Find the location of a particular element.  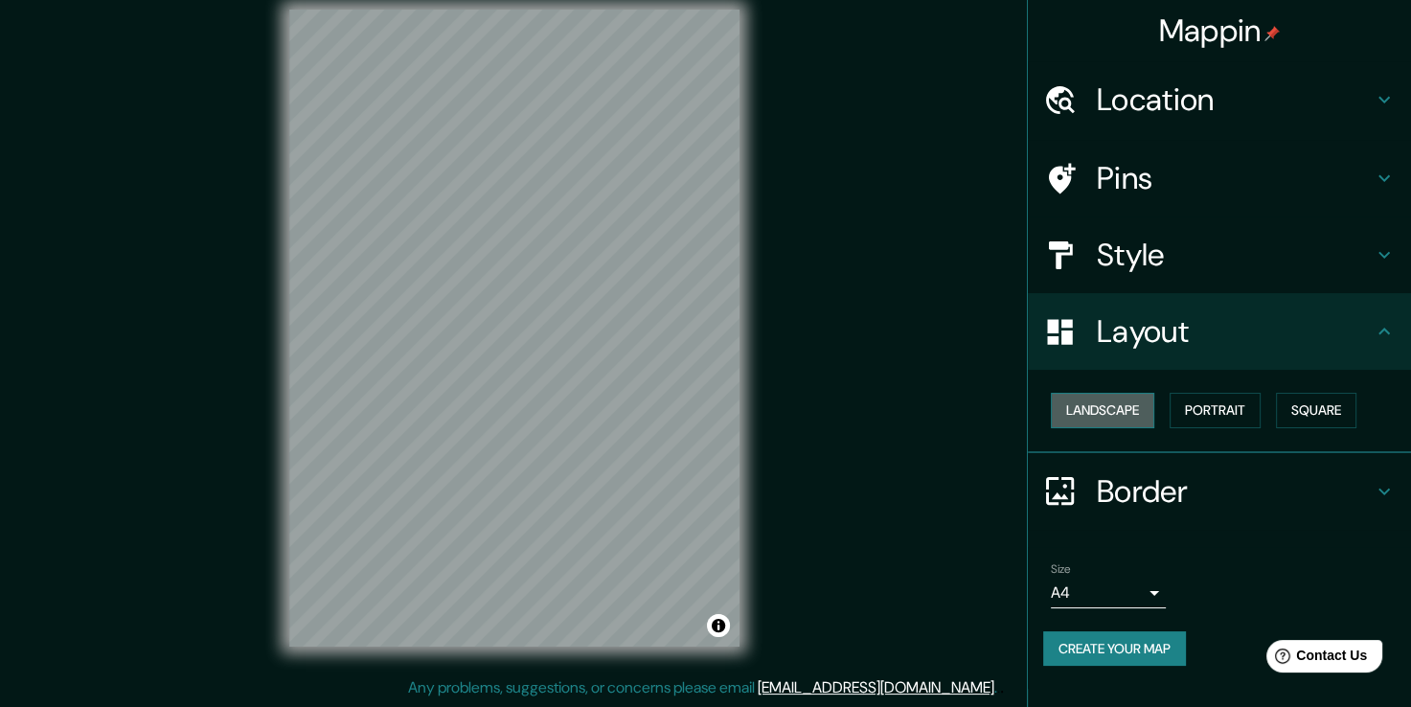

div: A4 is located at coordinates (1109, 593).